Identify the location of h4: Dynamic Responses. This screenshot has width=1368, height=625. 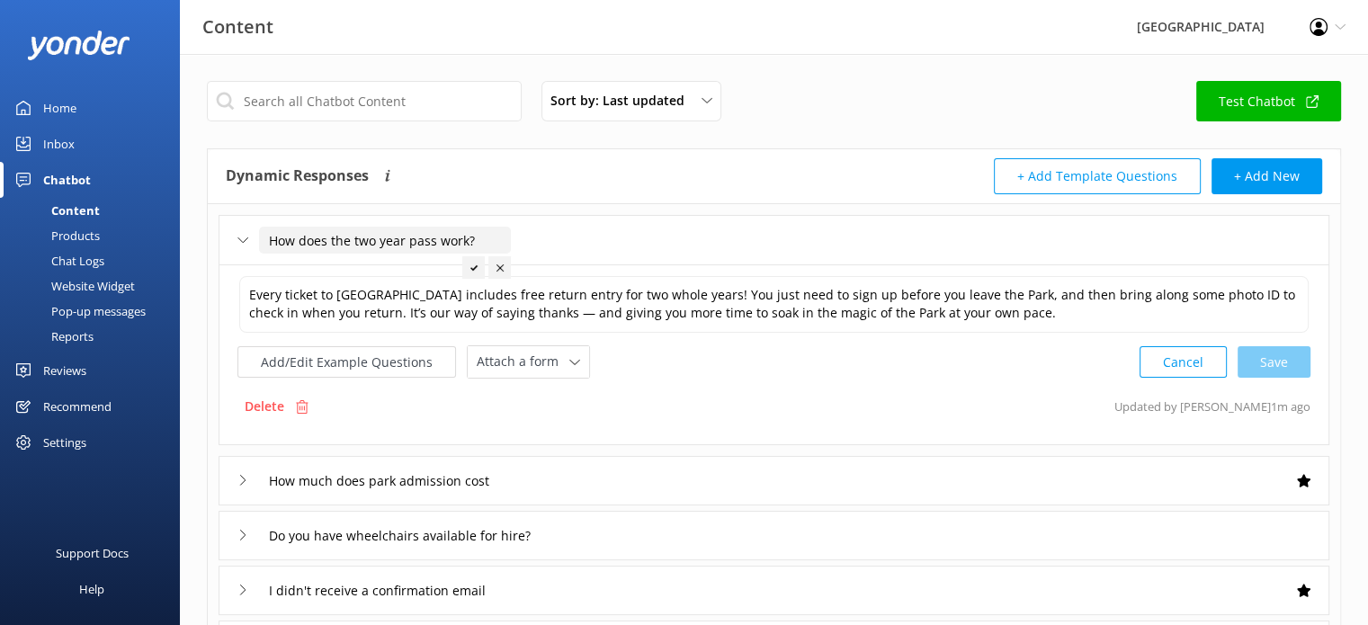
(297, 176).